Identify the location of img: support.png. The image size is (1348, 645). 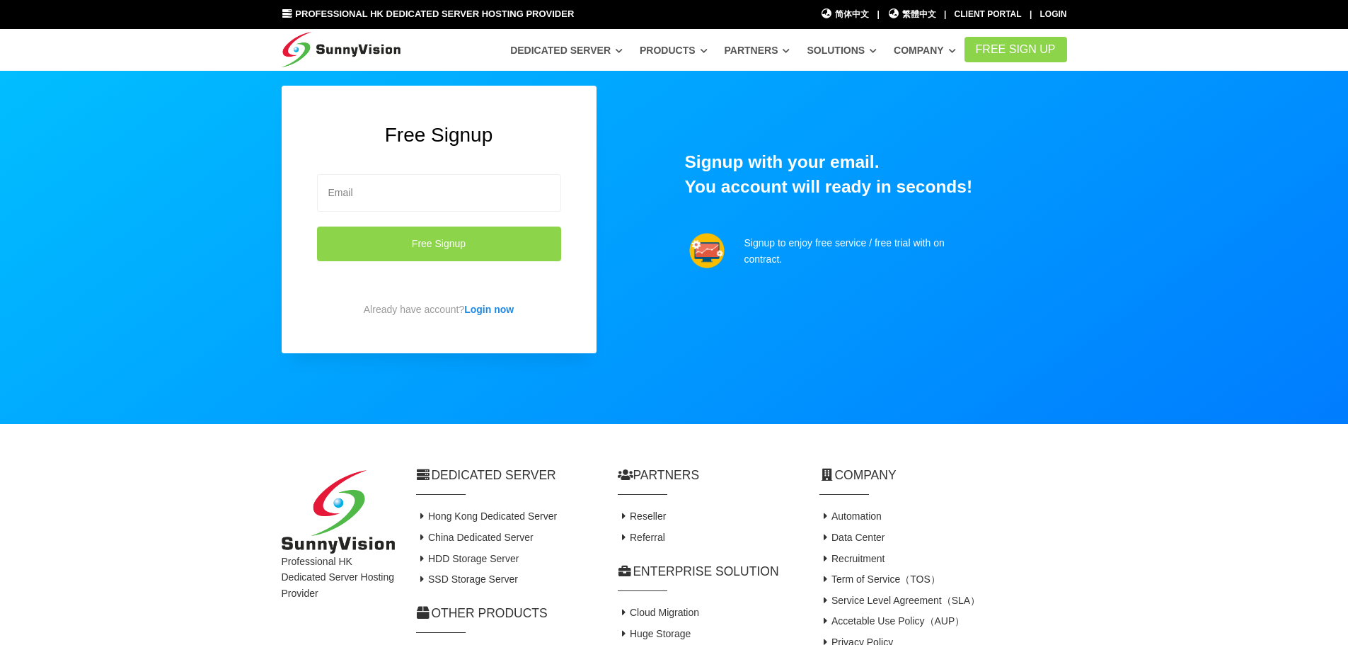
(707, 251).